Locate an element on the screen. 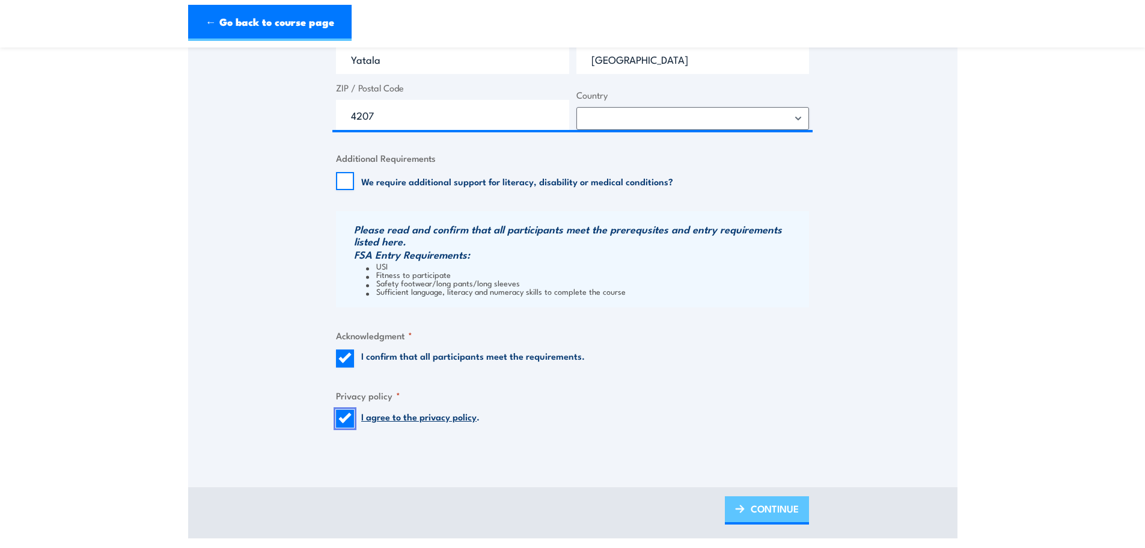 This screenshot has width=1145, height=548. a: ← Go back to course page is located at coordinates (270, 23).